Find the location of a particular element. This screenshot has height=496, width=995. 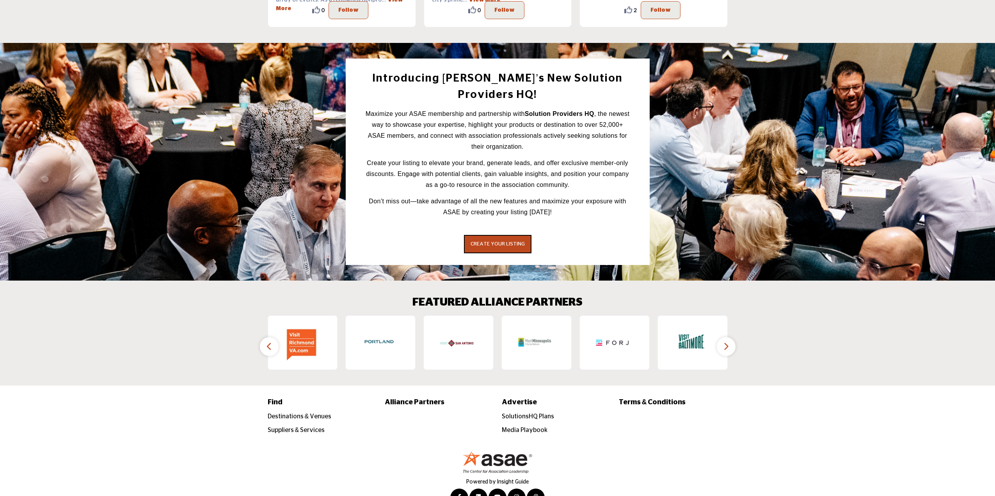

img: Visit San Antonio is located at coordinates (457, 343).